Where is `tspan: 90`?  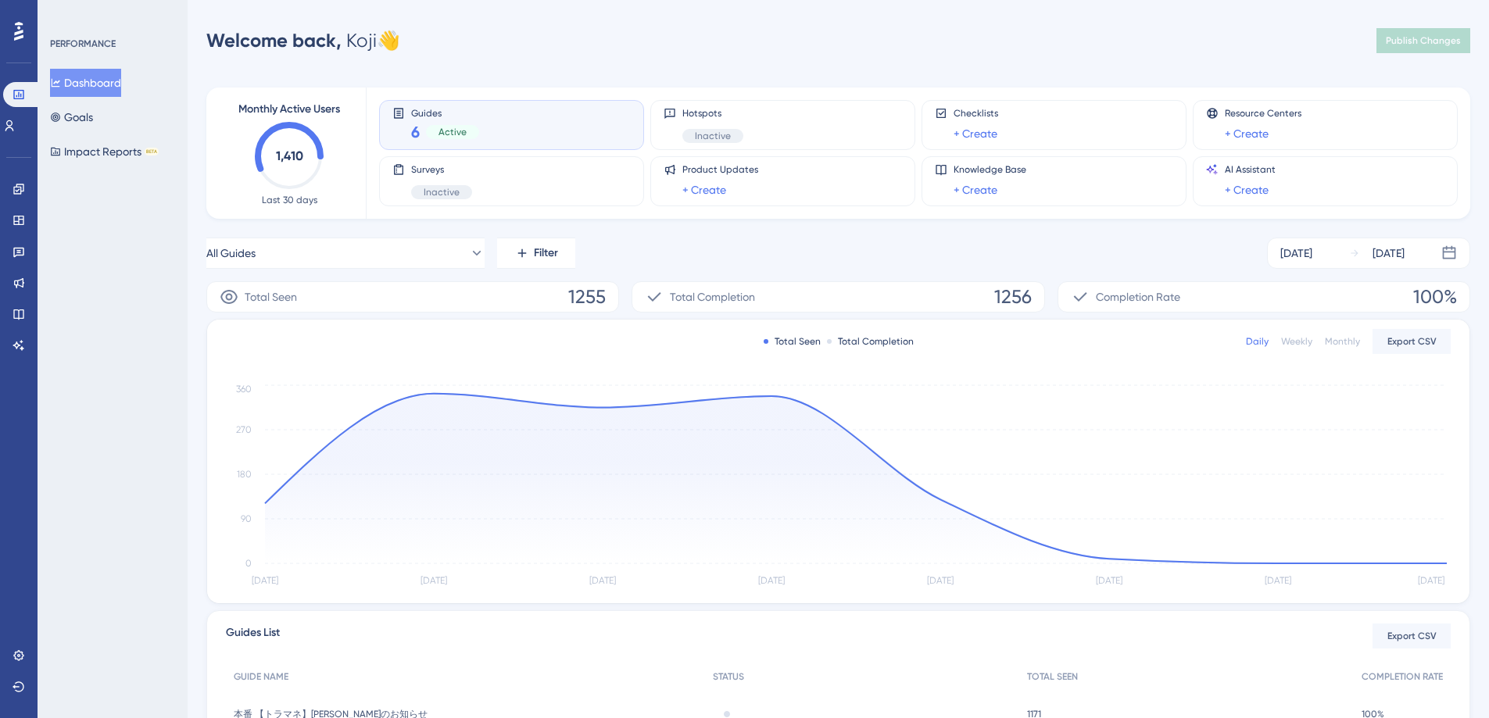
tspan: 90 is located at coordinates (246, 519).